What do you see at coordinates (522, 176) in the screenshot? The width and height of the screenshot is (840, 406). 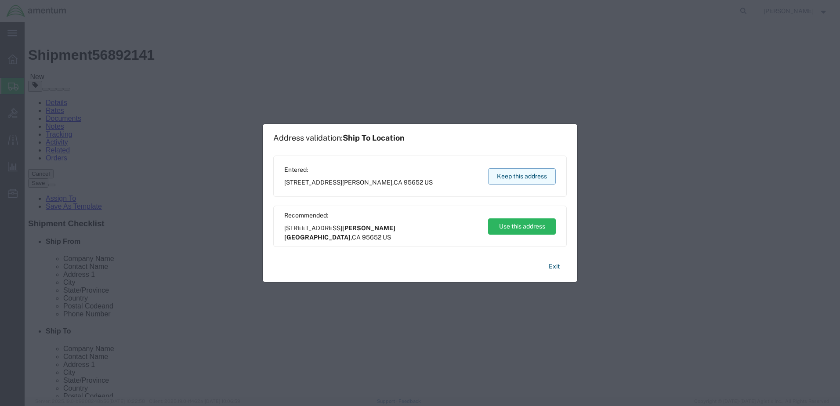 I see `button: Keep this address` at bounding box center [522, 176].